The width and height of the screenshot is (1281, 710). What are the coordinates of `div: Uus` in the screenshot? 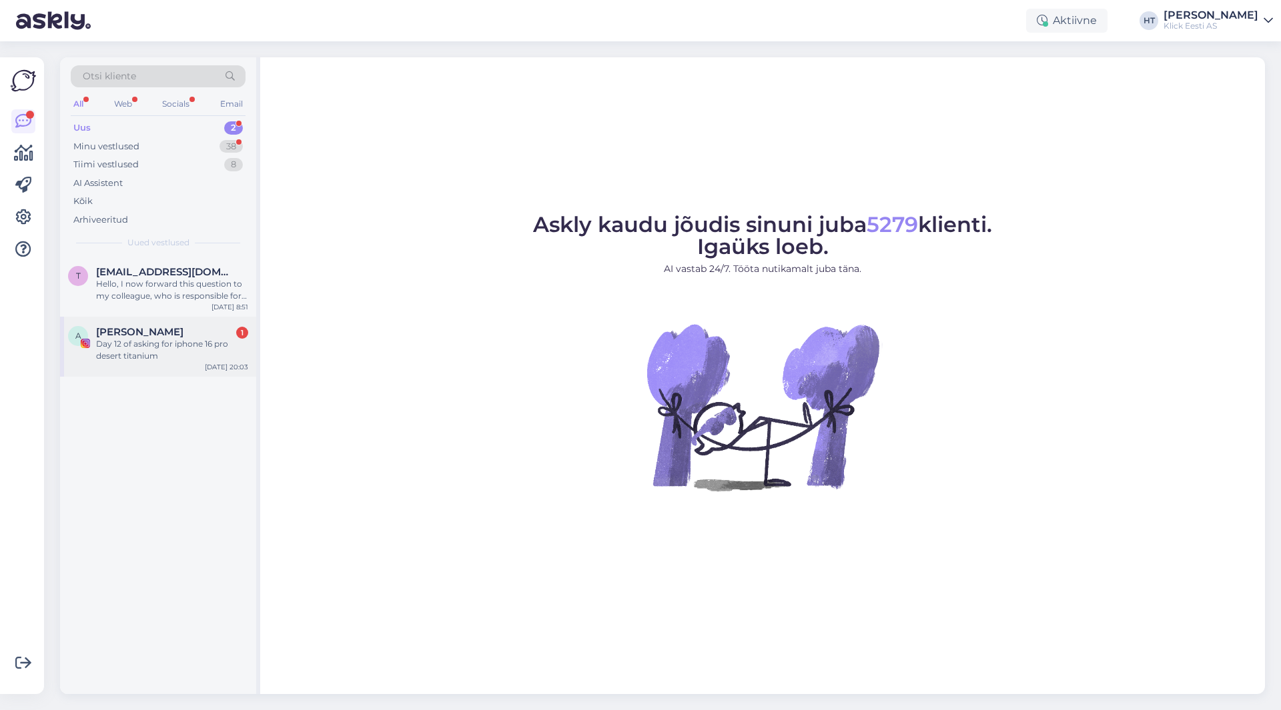 It's located at (82, 128).